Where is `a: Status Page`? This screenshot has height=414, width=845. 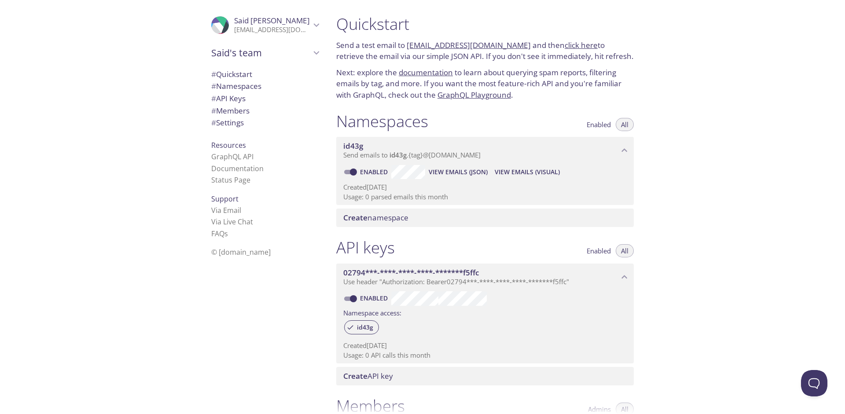
a: Status Page is located at coordinates (231, 180).